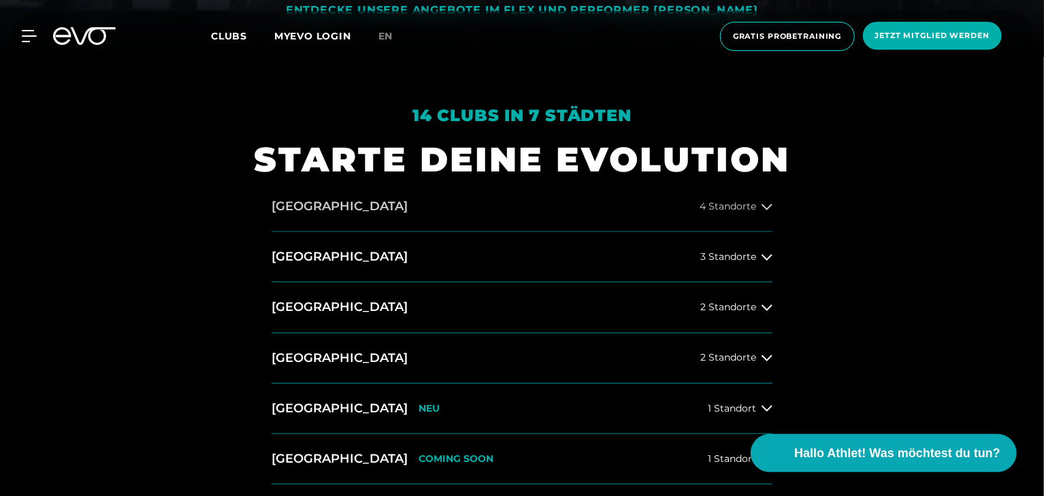 This screenshot has height=496, width=1044. What do you see at coordinates (456, 459) in the screenshot?
I see `p: COMING SOON` at bounding box center [456, 459].